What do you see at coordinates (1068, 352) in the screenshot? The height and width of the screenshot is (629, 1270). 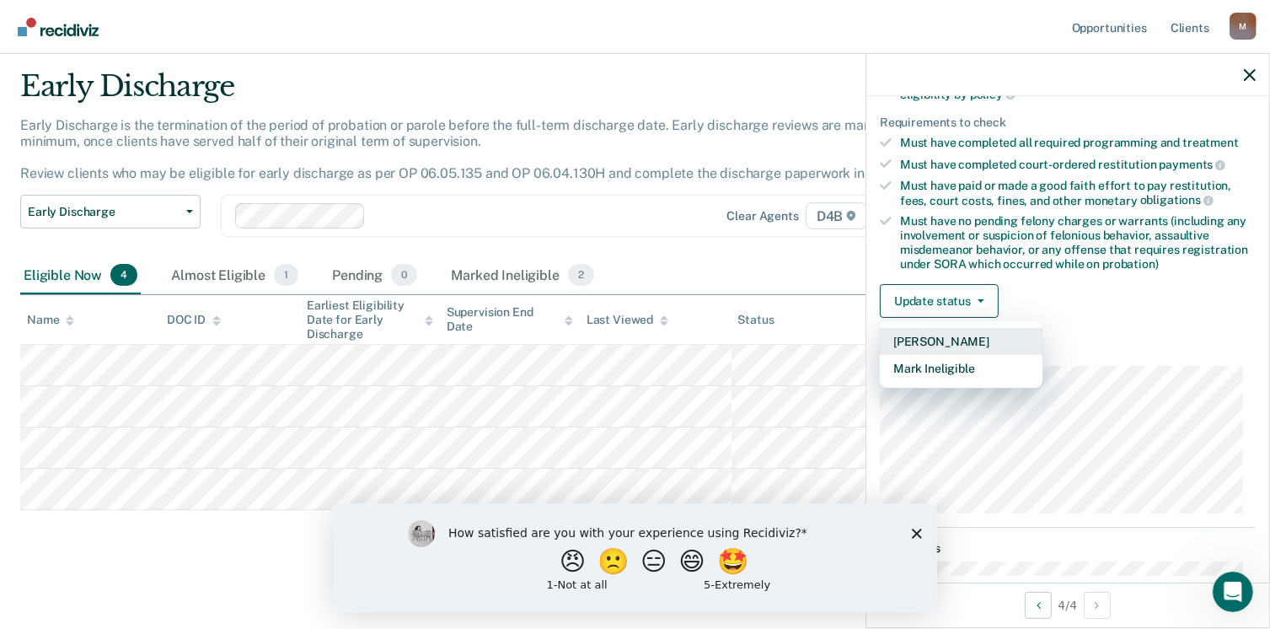 I see `dt: Supervision` at bounding box center [1068, 352].